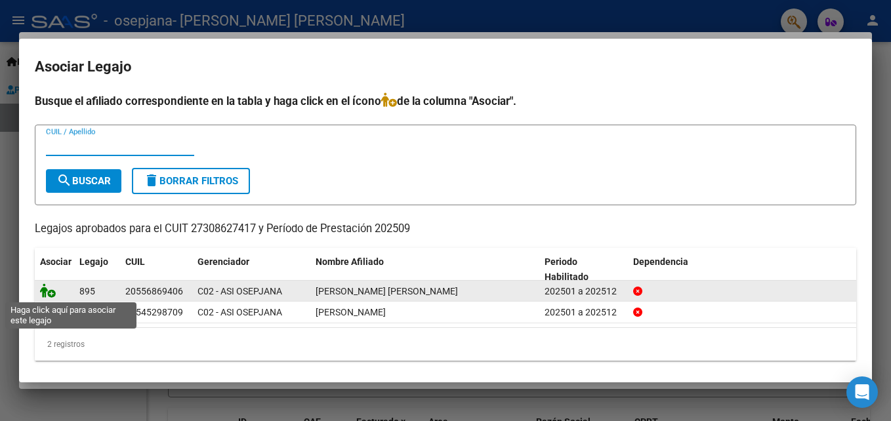 This screenshot has height=421, width=891. What do you see at coordinates (742, 270) in the screenshot?
I see `datatable-header-cell: Dependencia` at bounding box center [742, 270].